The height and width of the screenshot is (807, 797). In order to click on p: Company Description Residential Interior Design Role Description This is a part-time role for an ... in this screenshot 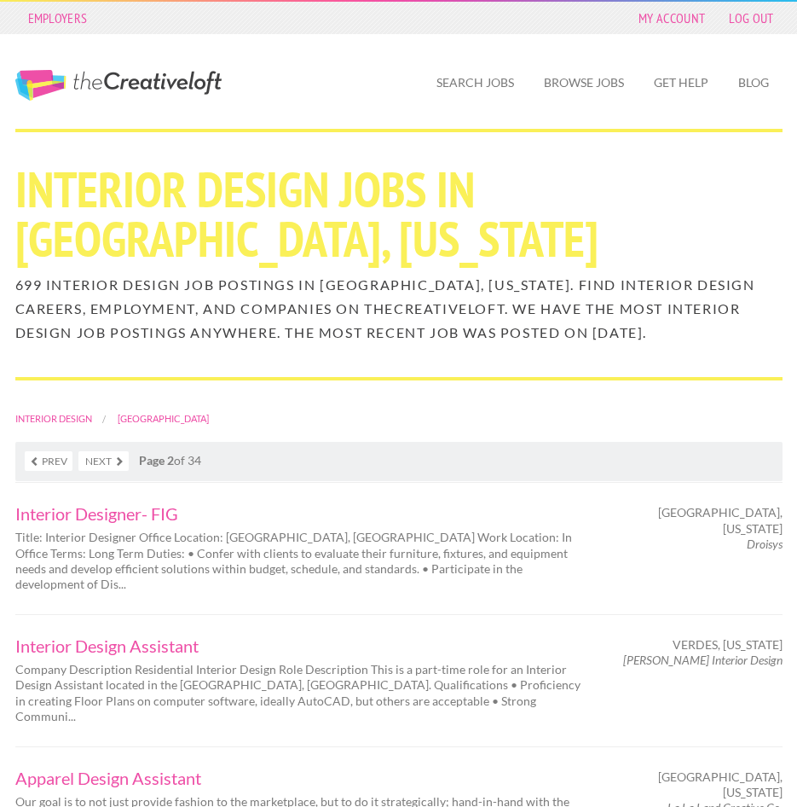, I will do `click(299, 693)`.